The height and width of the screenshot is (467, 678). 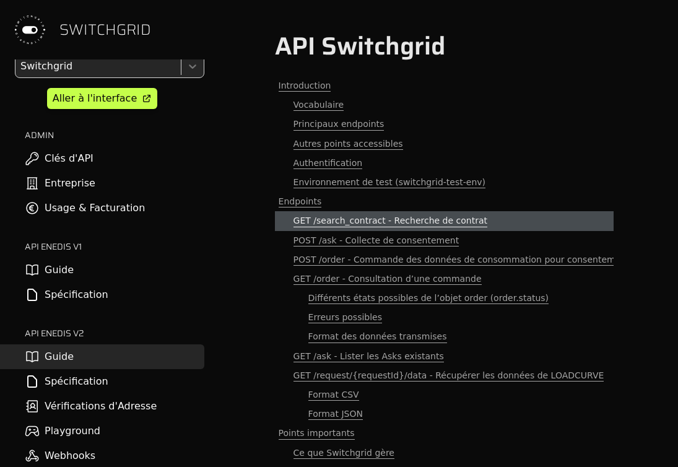 What do you see at coordinates (105, 30) in the screenshot?
I see `span: SWITCHGRID` at bounding box center [105, 30].